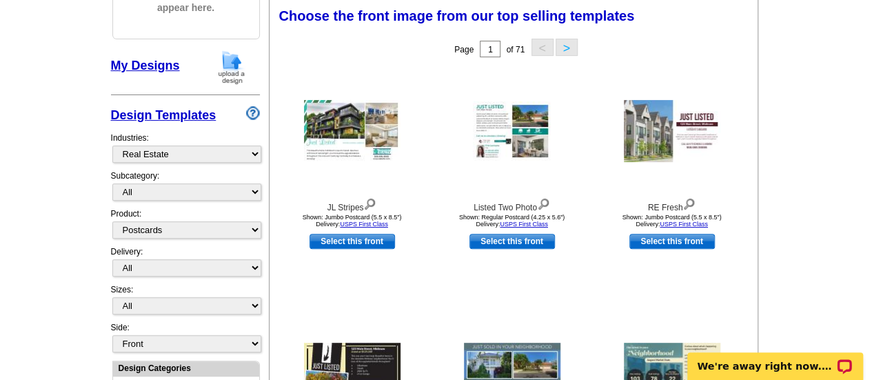 This screenshot has height=380, width=872. I want to click on div: Industries:, so click(185, 147).